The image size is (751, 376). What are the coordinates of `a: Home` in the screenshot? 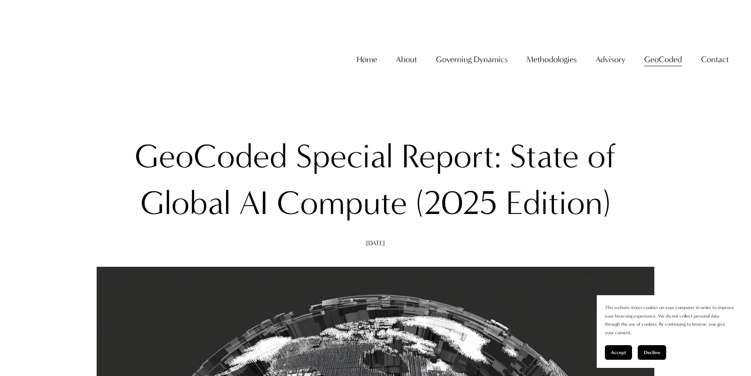 It's located at (367, 59).